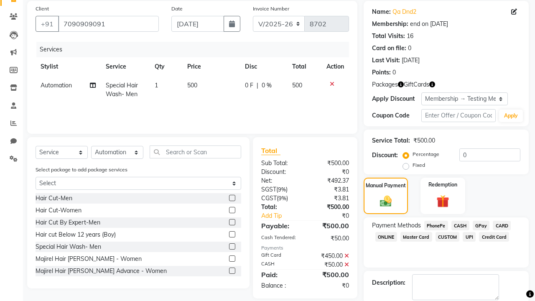 The height and width of the screenshot is (301, 535). What do you see at coordinates (410, 36) in the screenshot?
I see `div: 16` at bounding box center [410, 36].